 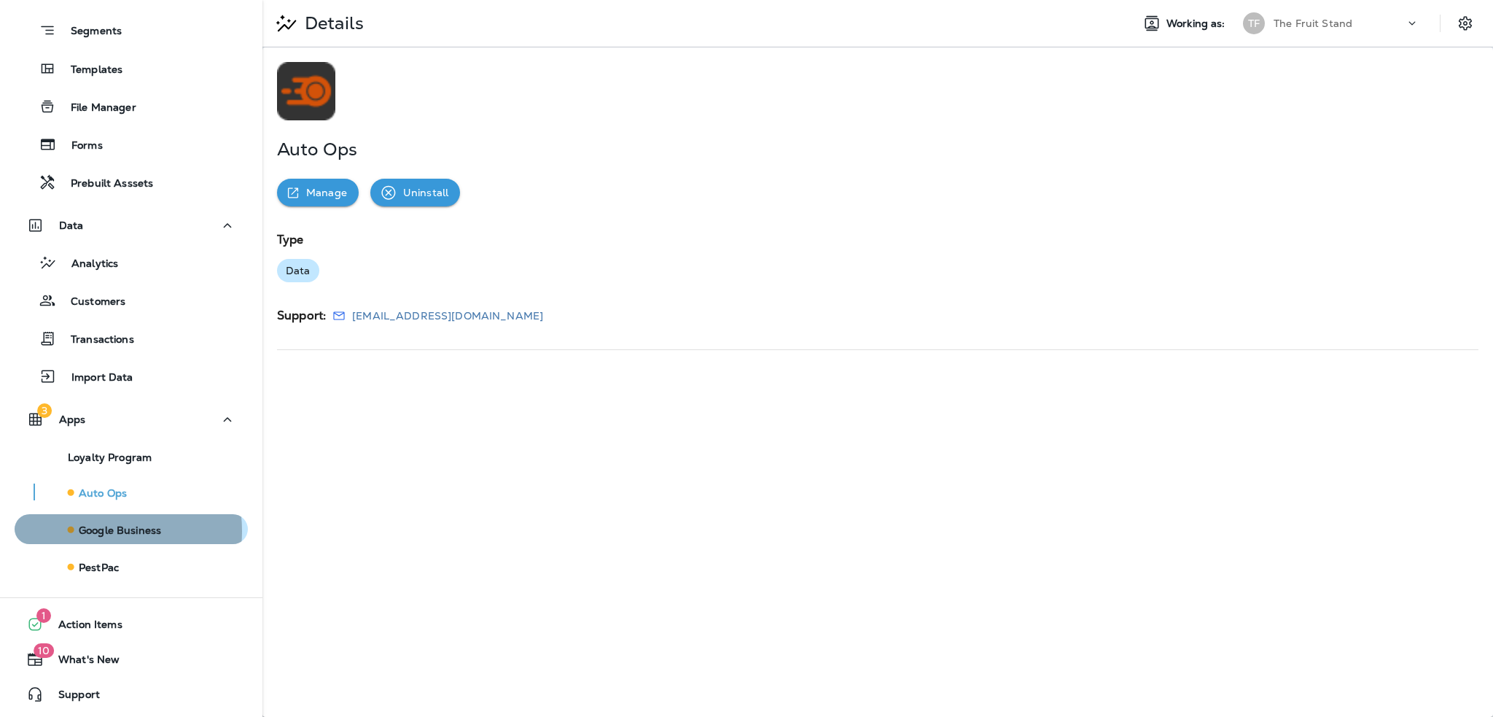 What do you see at coordinates (90, 302) in the screenshot?
I see `p: Customers` at bounding box center [90, 302].